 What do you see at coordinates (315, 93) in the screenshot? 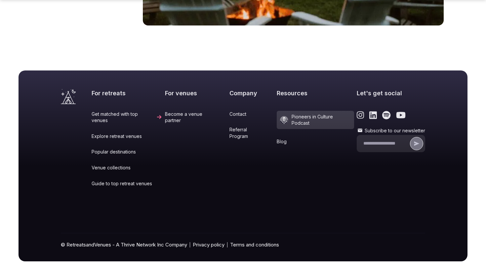
I see `h2: Resources` at bounding box center [315, 93].